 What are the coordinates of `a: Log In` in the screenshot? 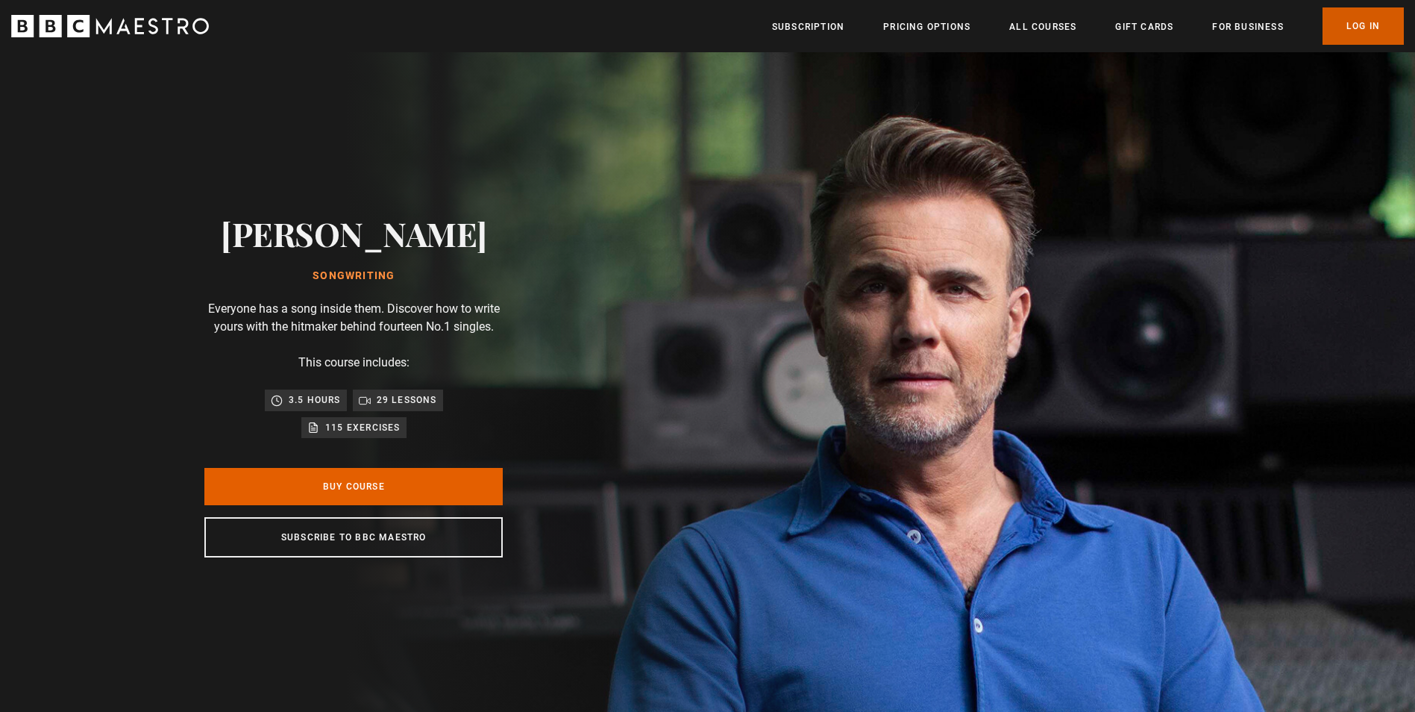 It's located at (1363, 26).